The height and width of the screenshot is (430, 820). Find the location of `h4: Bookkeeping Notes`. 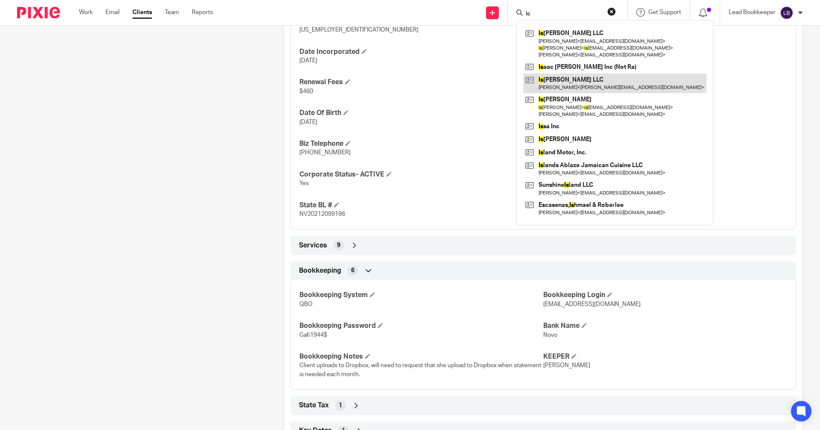

h4: Bookkeeping Notes is located at coordinates (421, 356).